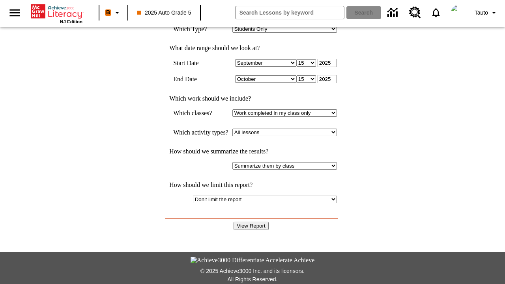 This screenshot has width=505, height=284. I want to click on input: View Report, so click(251, 226).